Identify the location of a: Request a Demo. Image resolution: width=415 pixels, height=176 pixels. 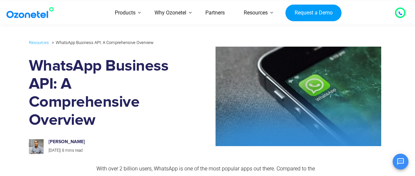
(313, 13).